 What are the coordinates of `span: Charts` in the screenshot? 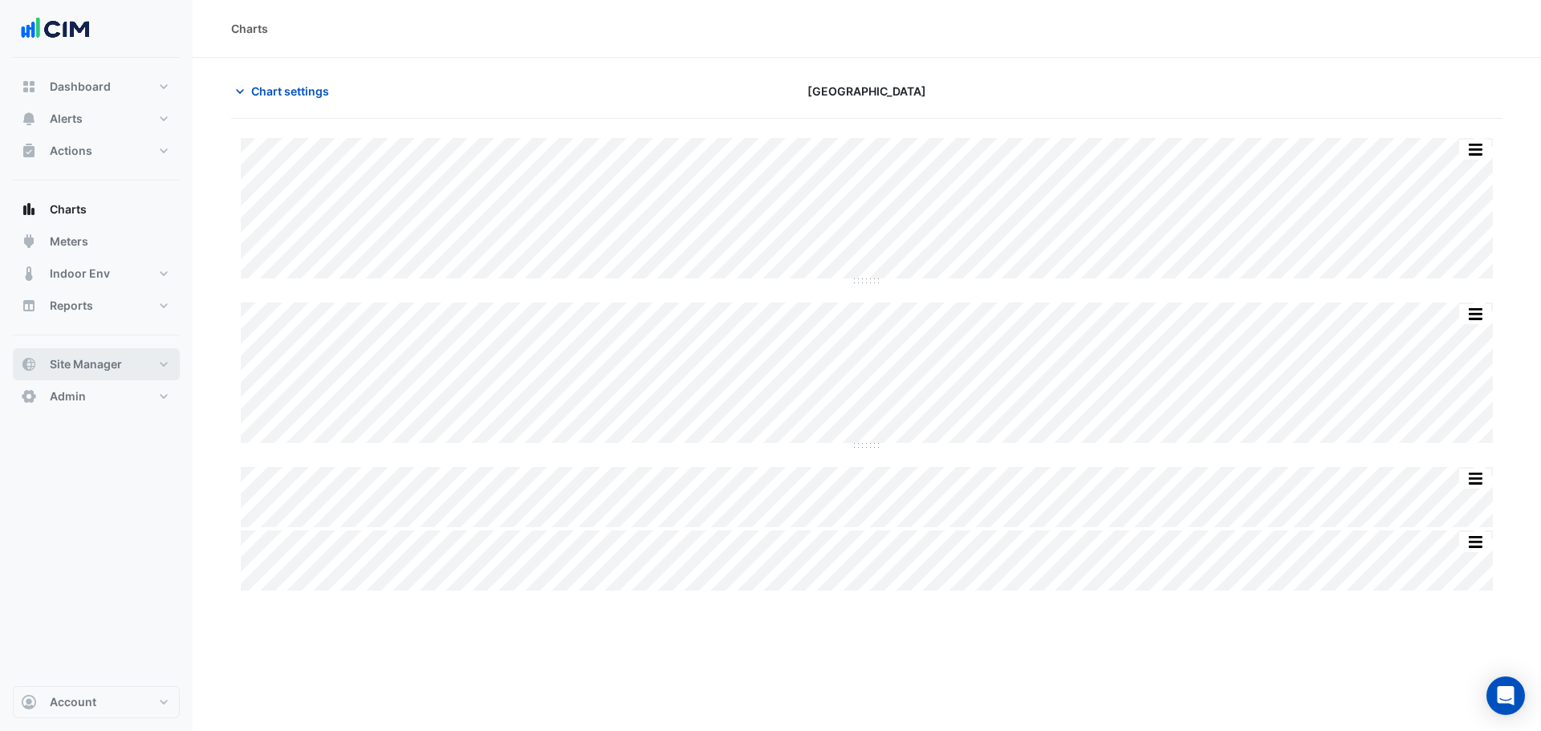 It's located at (68, 210).